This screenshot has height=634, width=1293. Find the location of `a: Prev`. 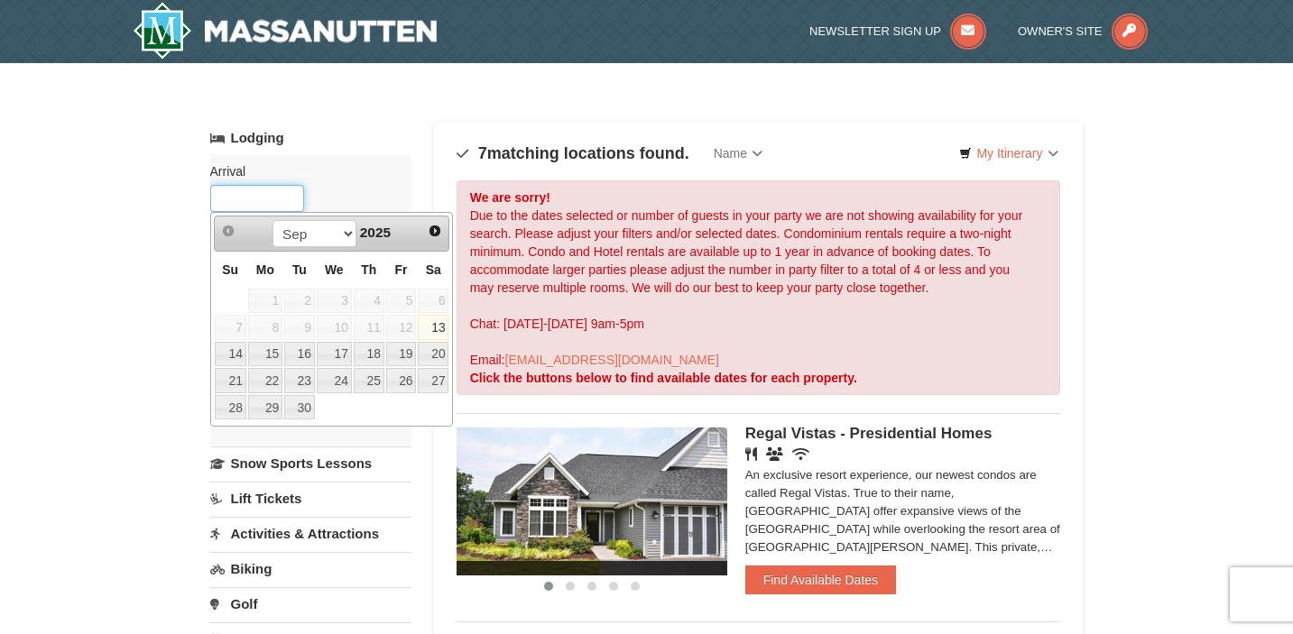

a: Prev is located at coordinates (229, 231).